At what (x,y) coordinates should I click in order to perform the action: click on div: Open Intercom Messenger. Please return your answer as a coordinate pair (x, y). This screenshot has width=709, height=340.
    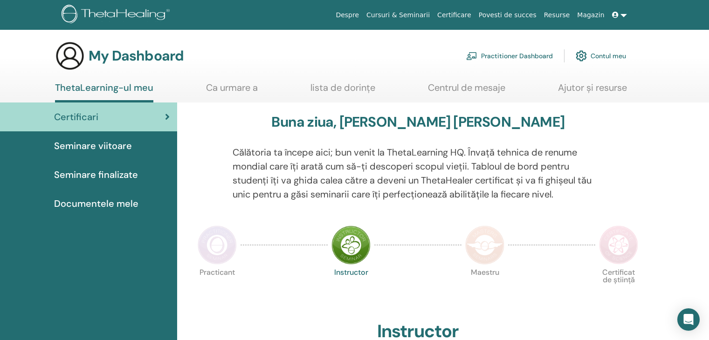
    Looking at the image, I should click on (689, 320).